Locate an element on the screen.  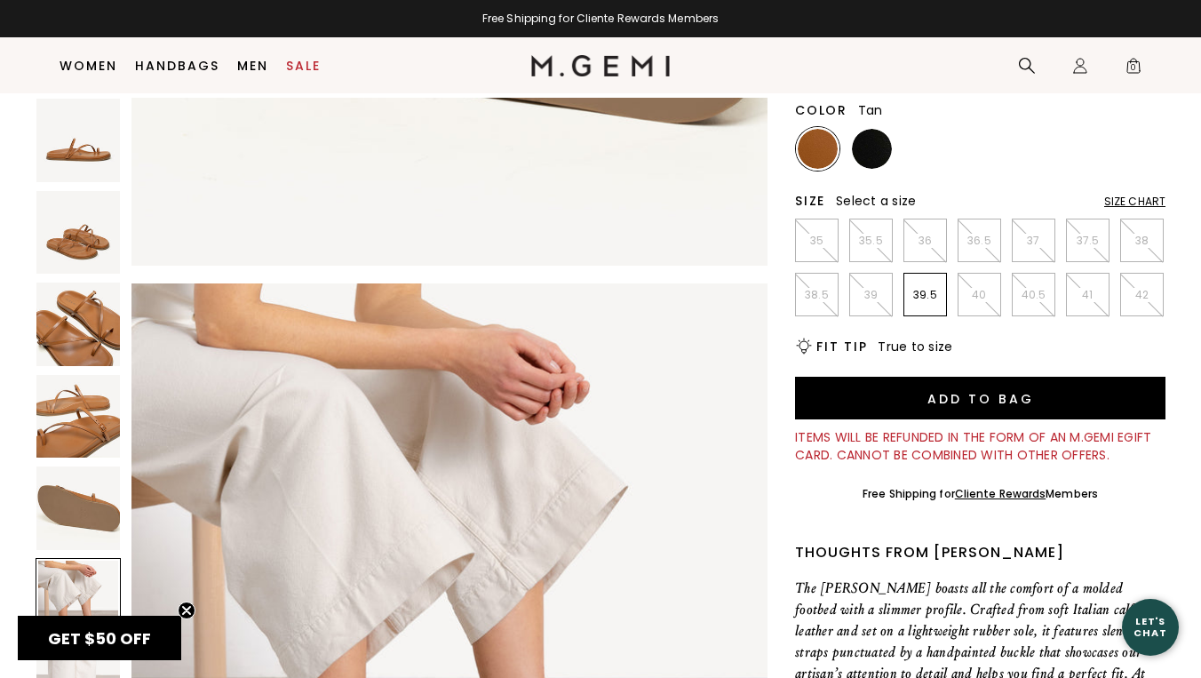
a: Sale is located at coordinates (303, 66).